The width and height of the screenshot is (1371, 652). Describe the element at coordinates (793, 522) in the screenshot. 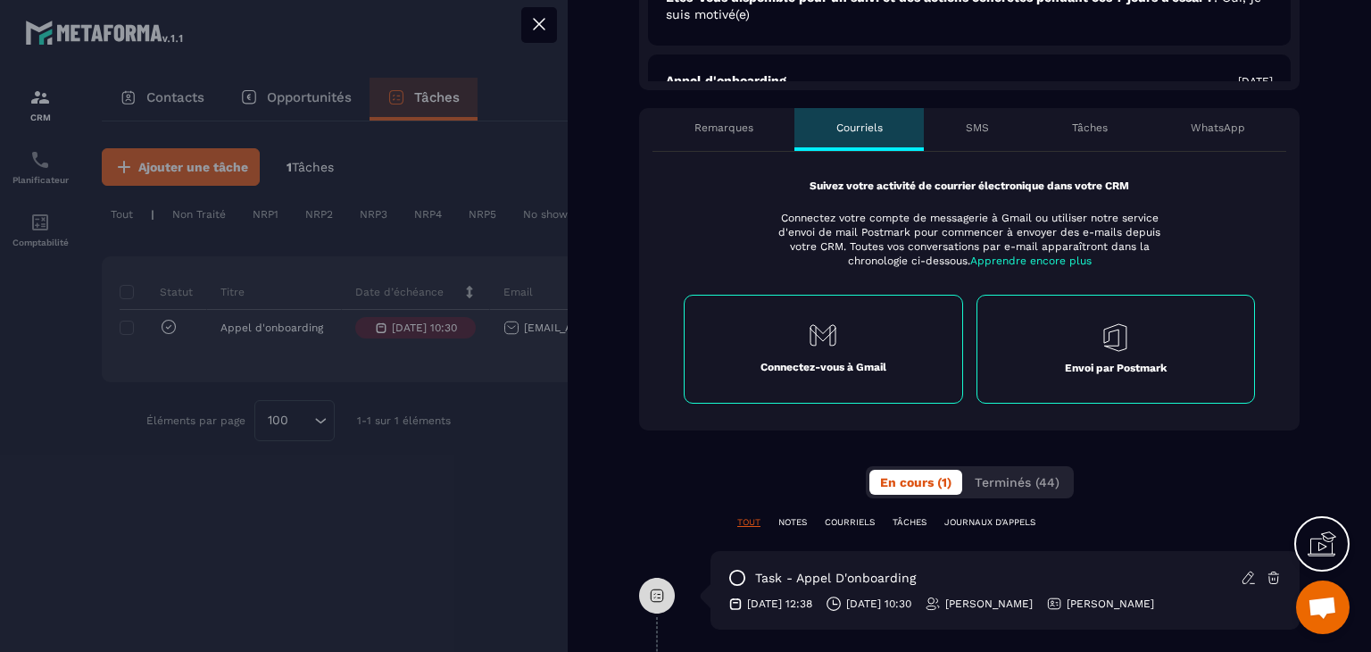

I see `p: NOTES` at that location.